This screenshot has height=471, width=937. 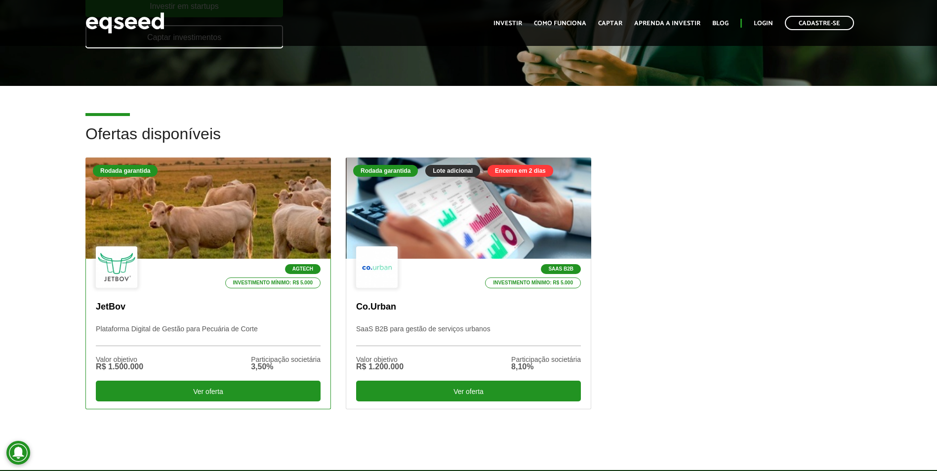 I want to click on a: Rodada garantida Agtech Investimento mínimo: R$ 5.000 JetBov Plataforma Digital de Gestão para Pe..., so click(x=208, y=284).